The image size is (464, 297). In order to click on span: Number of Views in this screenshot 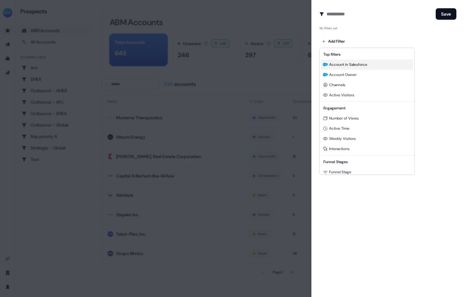, I will do `click(344, 118)`.